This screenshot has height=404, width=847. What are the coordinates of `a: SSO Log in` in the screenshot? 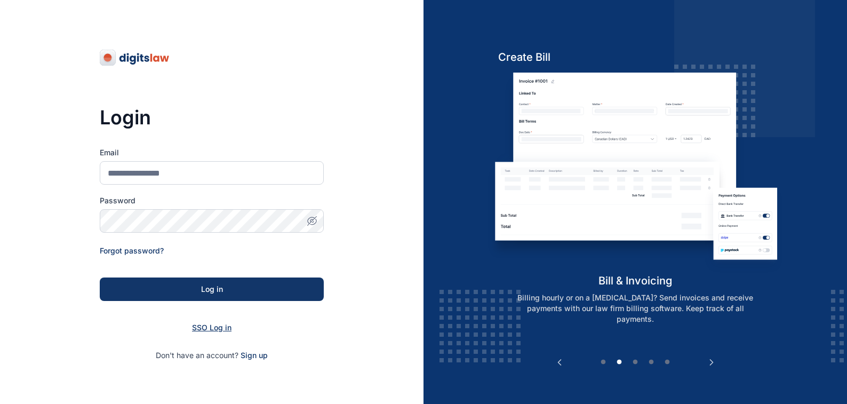 It's located at (212, 327).